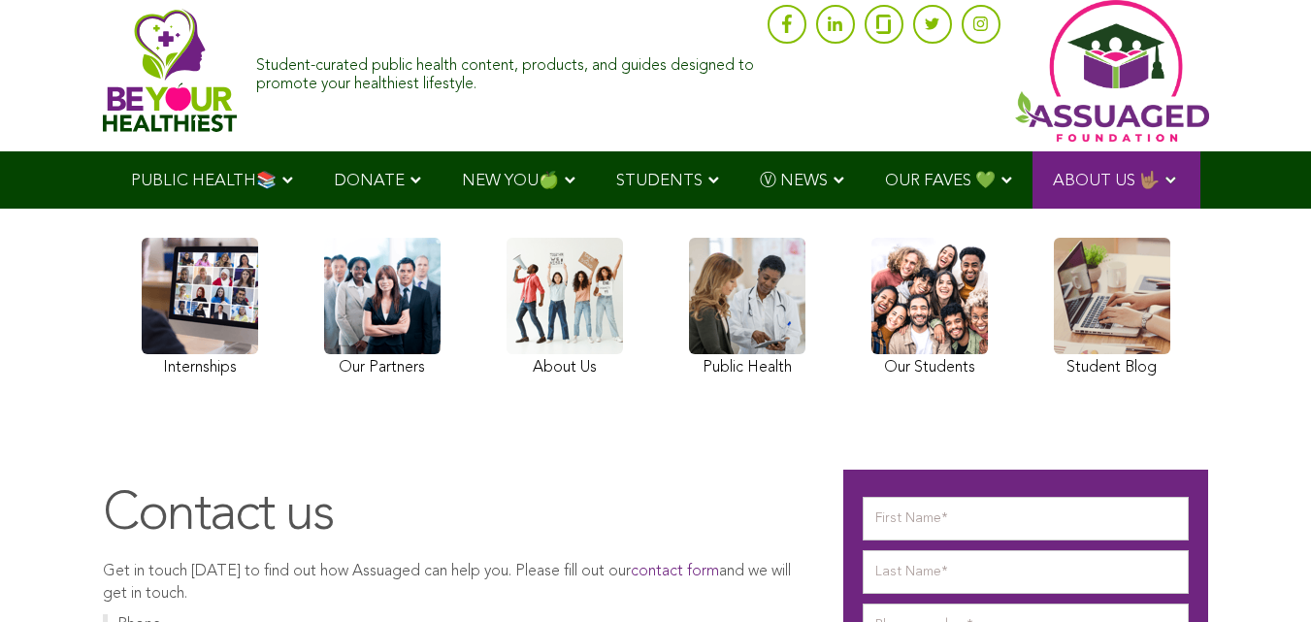 The width and height of the screenshot is (1311, 622). Describe the element at coordinates (656, 179) in the screenshot. I see `div: Navigation Menu` at that location.